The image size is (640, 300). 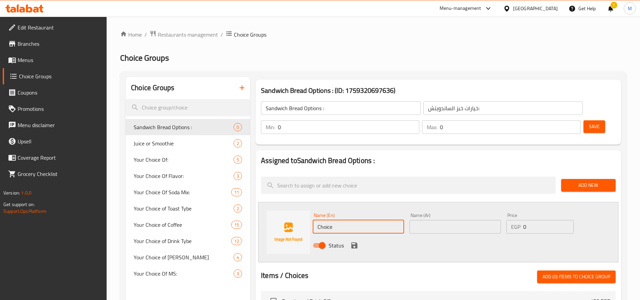 I want to click on h2: Choice Groups, so click(x=153, y=88).